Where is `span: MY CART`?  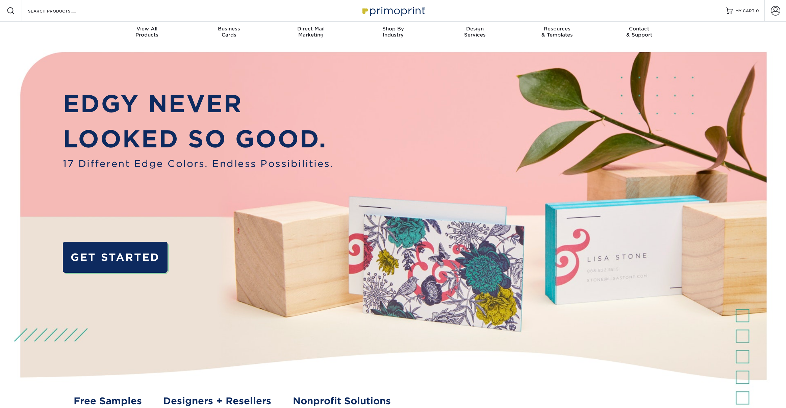 span: MY CART is located at coordinates (745, 11).